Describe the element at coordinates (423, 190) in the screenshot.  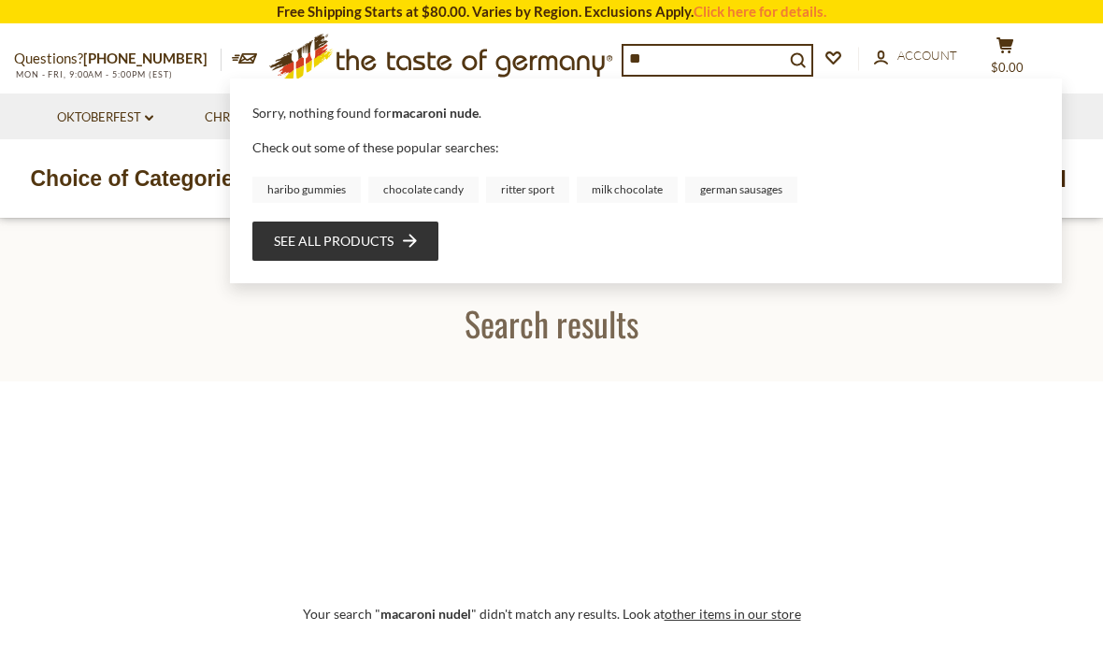
I see `a: chocolate candy` at that location.